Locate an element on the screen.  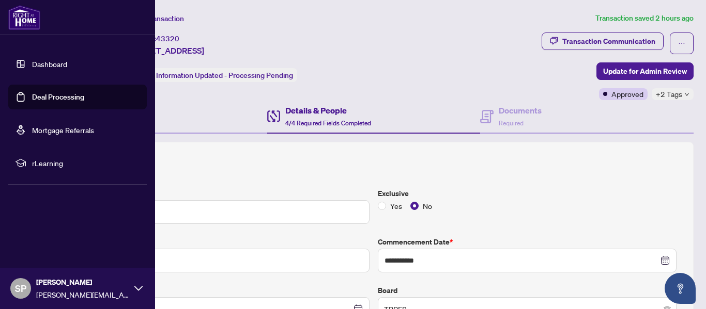
span: Yes is located at coordinates (396, 206).